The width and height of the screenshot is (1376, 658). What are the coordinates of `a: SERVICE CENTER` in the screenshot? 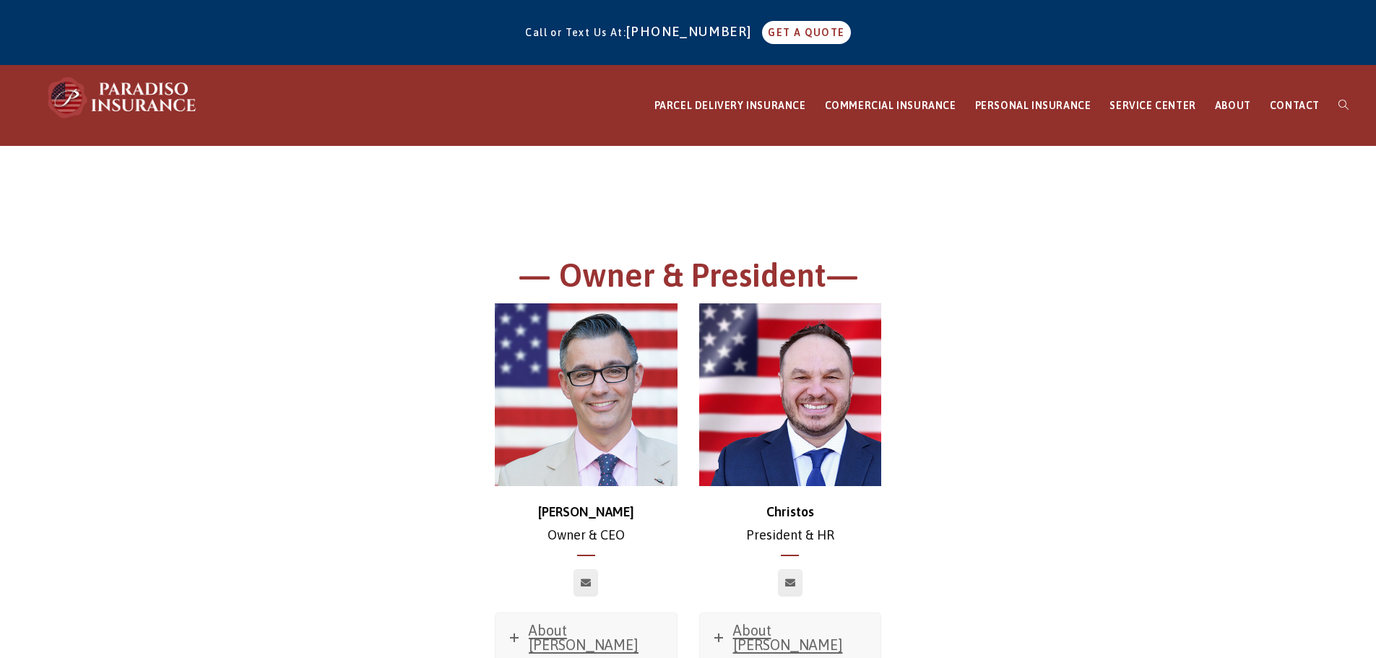 It's located at (1152, 105).